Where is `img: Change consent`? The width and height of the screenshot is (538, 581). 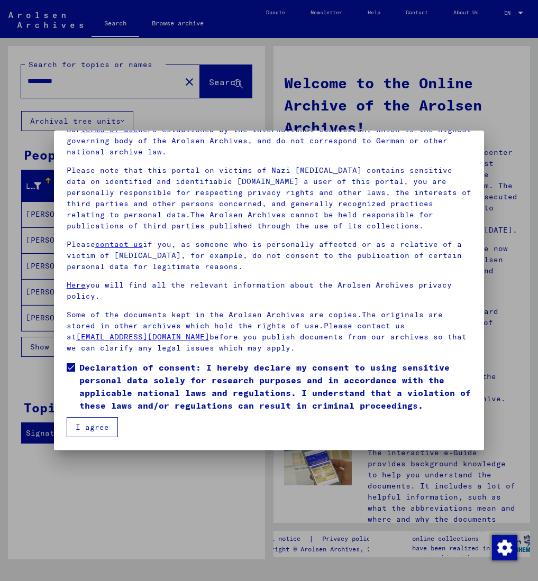
img: Change consent is located at coordinates (505, 548).